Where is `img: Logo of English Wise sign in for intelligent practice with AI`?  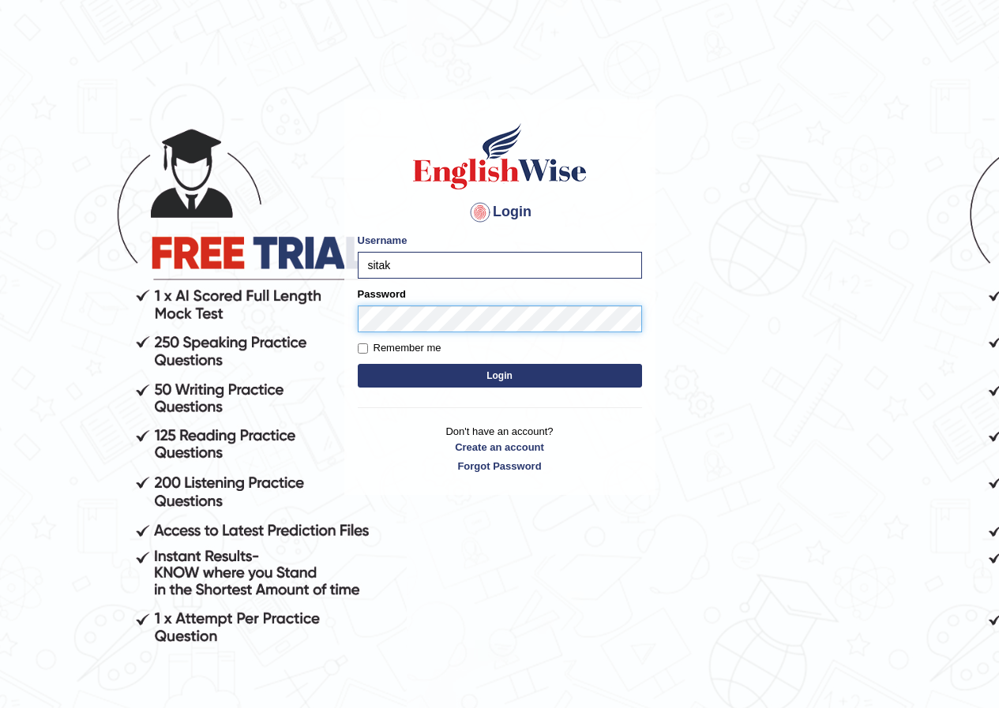 img: Logo of English Wise sign in for intelligent practice with AI is located at coordinates (500, 156).